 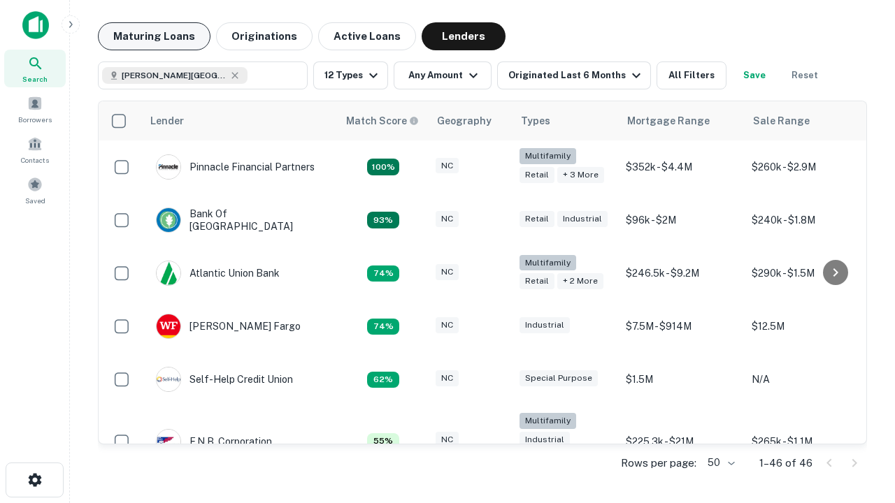 What do you see at coordinates (36, 25) in the screenshot?
I see `img: capitalize-icon.png` at bounding box center [36, 25].